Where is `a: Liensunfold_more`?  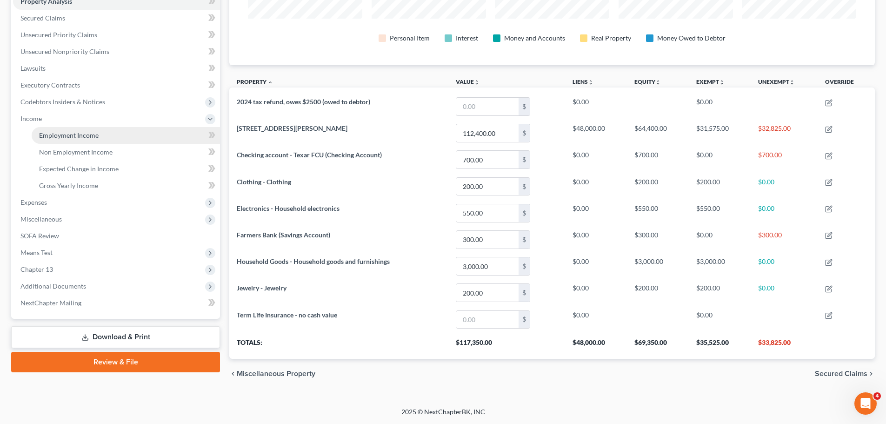 a: Liensunfold_more is located at coordinates (583, 81).